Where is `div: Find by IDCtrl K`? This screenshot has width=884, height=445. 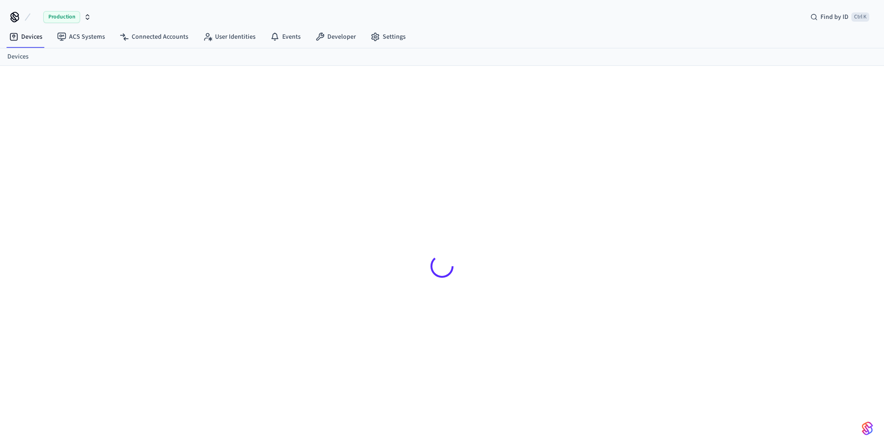 div: Find by IDCtrl K is located at coordinates (840, 17).